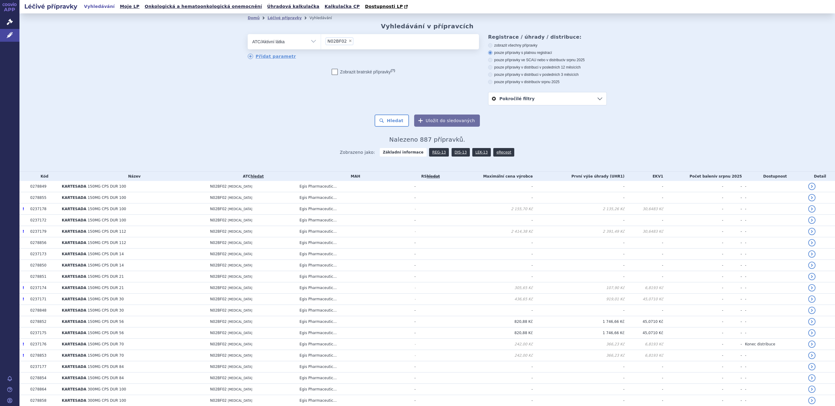  What do you see at coordinates (439, 152) in the screenshot?
I see `a: REG-13` at bounding box center [439, 152].